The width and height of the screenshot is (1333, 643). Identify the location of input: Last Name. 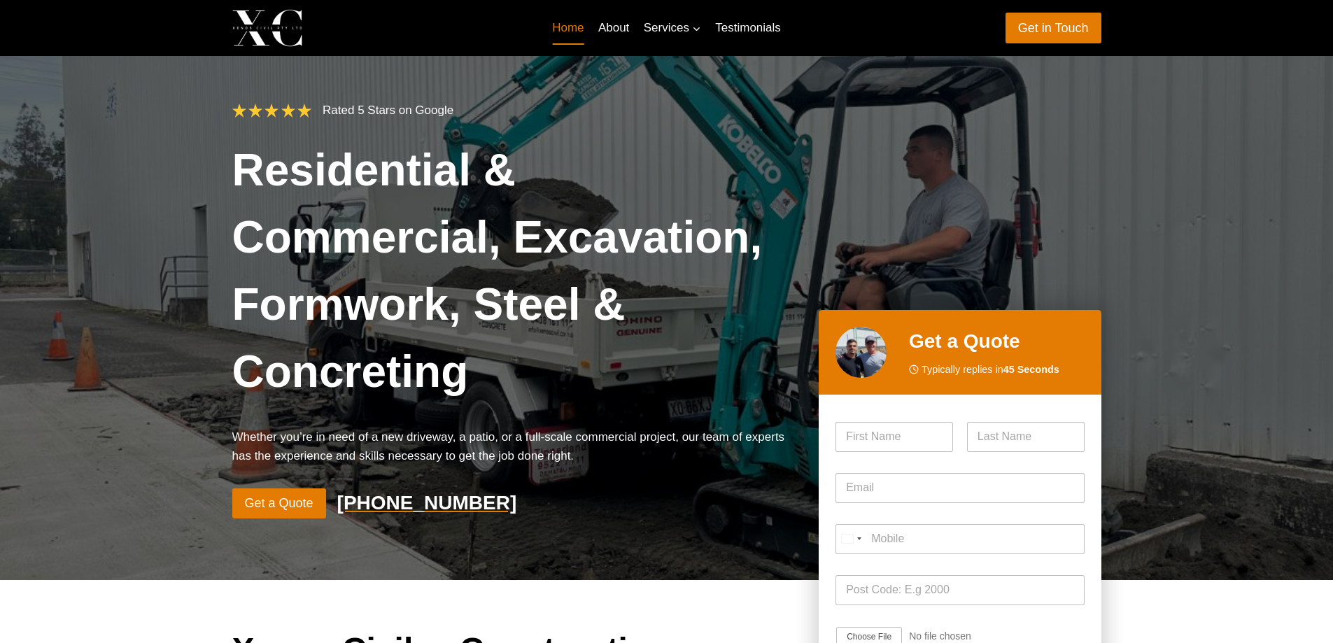
(1026, 437).